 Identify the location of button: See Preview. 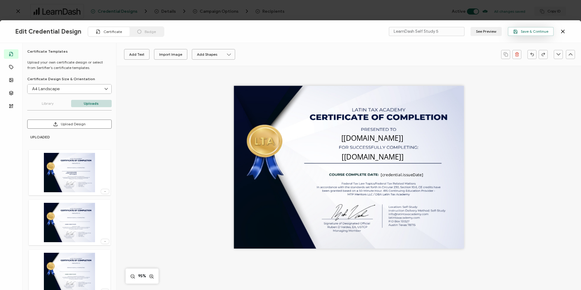
(486, 31).